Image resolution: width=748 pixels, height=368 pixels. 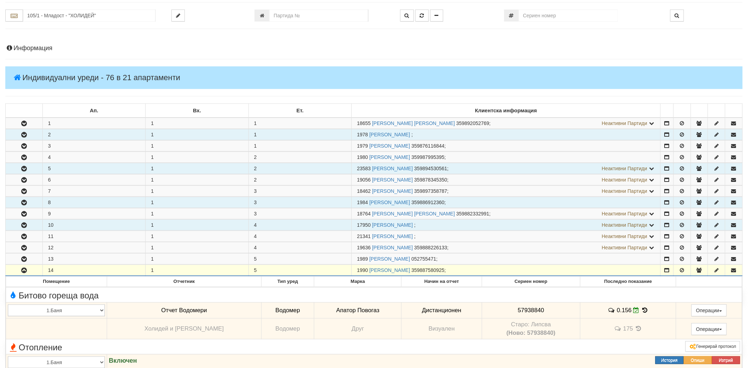 What do you see at coordinates (442, 311) in the screenshot?
I see `td: Дистанционен` at bounding box center [442, 311].